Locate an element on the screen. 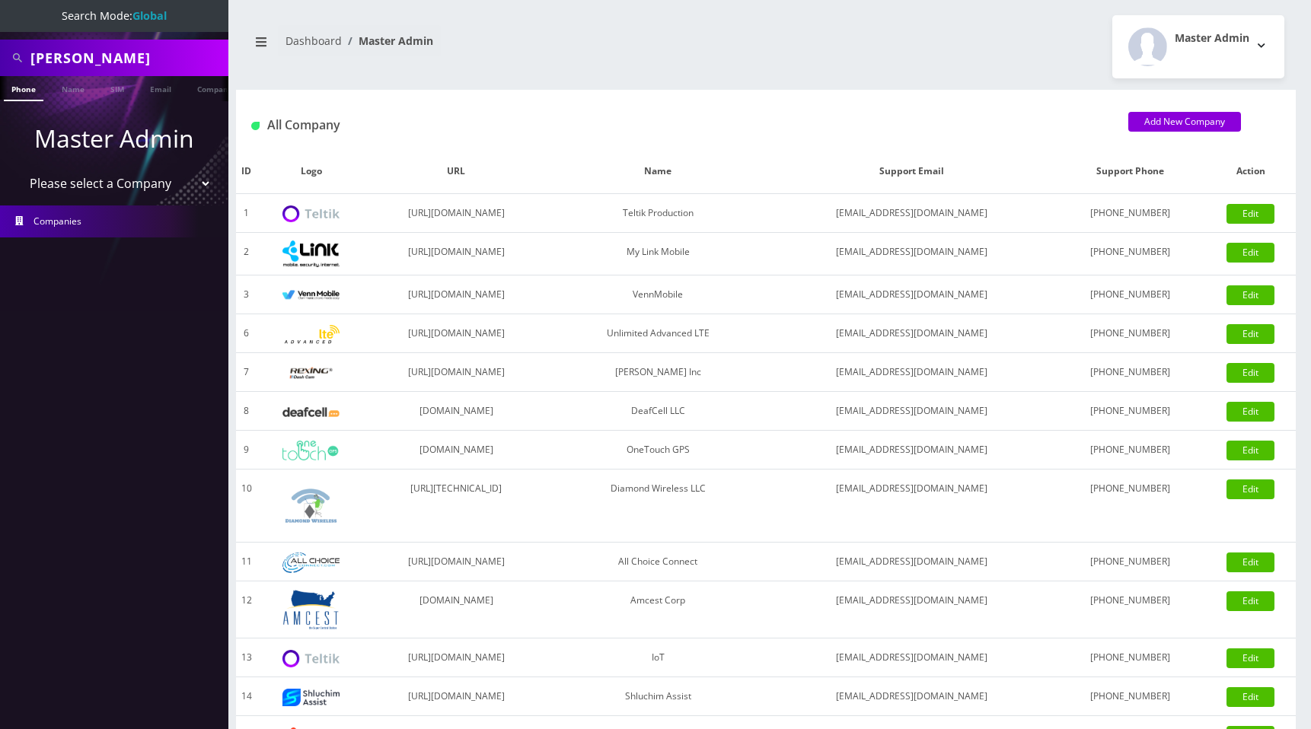 This screenshot has height=729, width=1311. td: My Link Mobile is located at coordinates (658, 254).